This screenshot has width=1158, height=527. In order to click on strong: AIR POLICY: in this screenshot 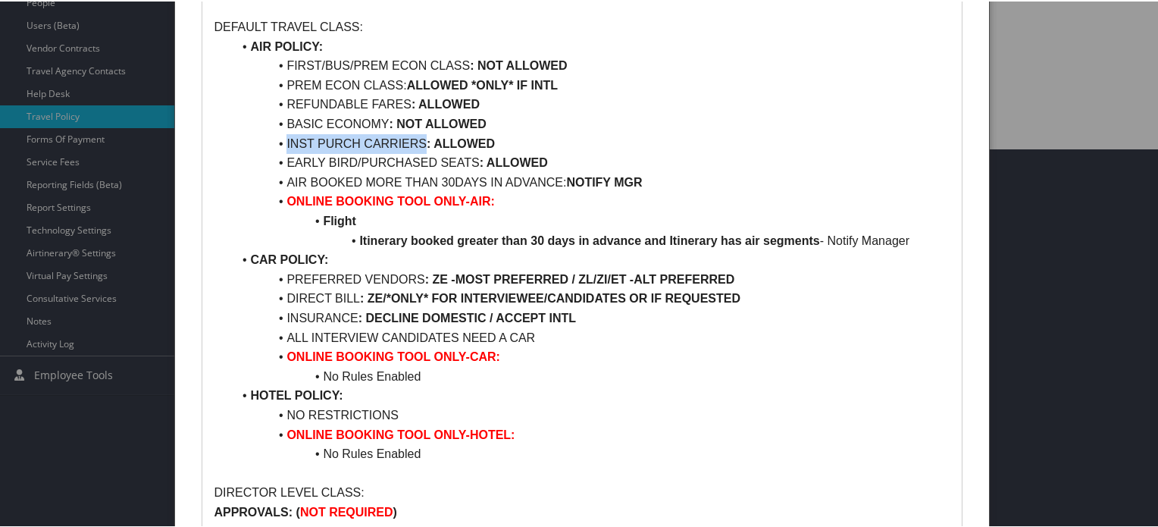, I will do `click(286, 45)`.